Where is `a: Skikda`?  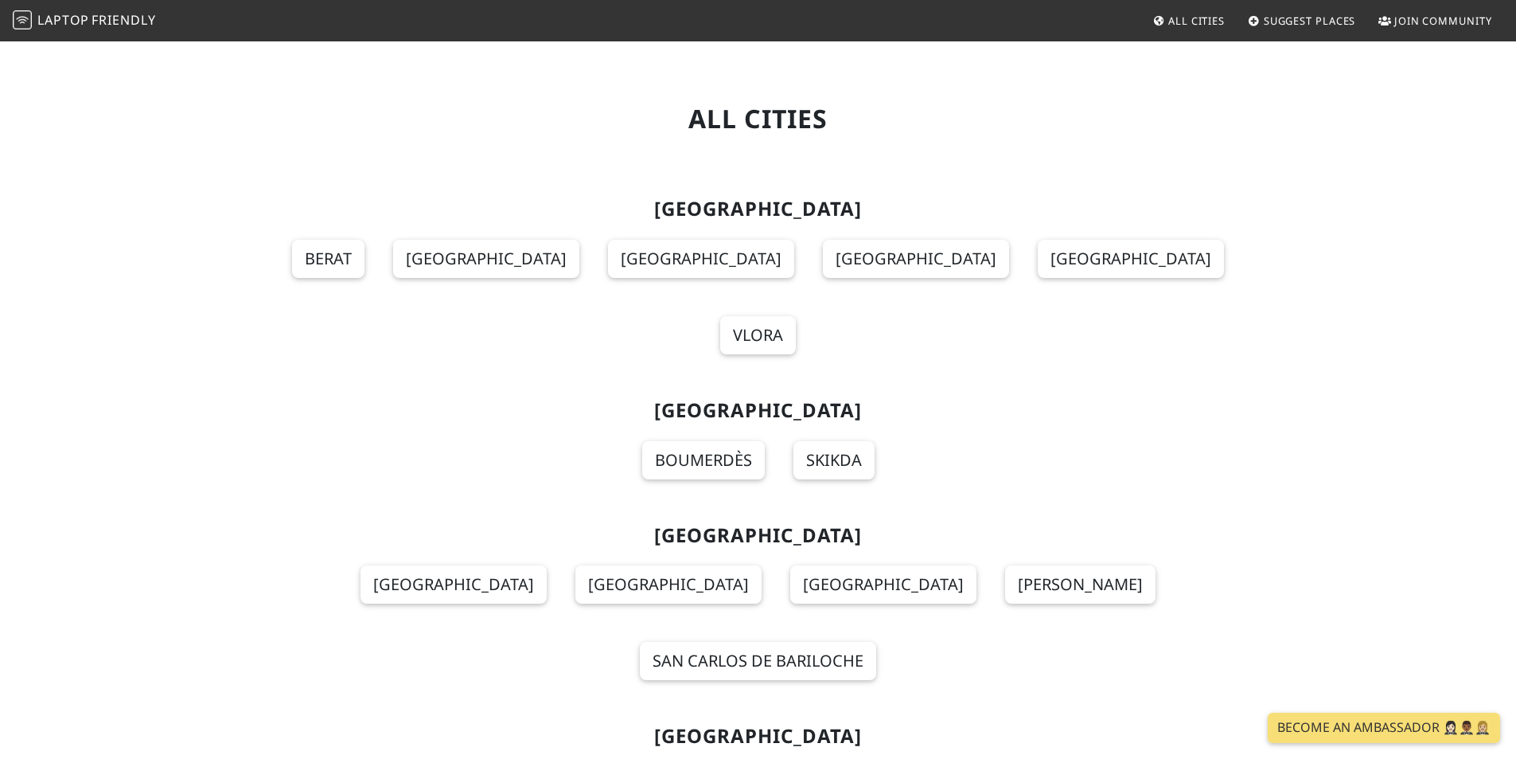
a: Skikda is located at coordinates (834, 460).